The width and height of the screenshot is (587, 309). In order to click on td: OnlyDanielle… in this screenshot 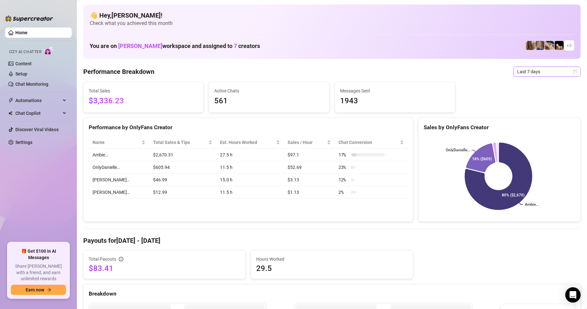, I will do `click(119, 168)`.